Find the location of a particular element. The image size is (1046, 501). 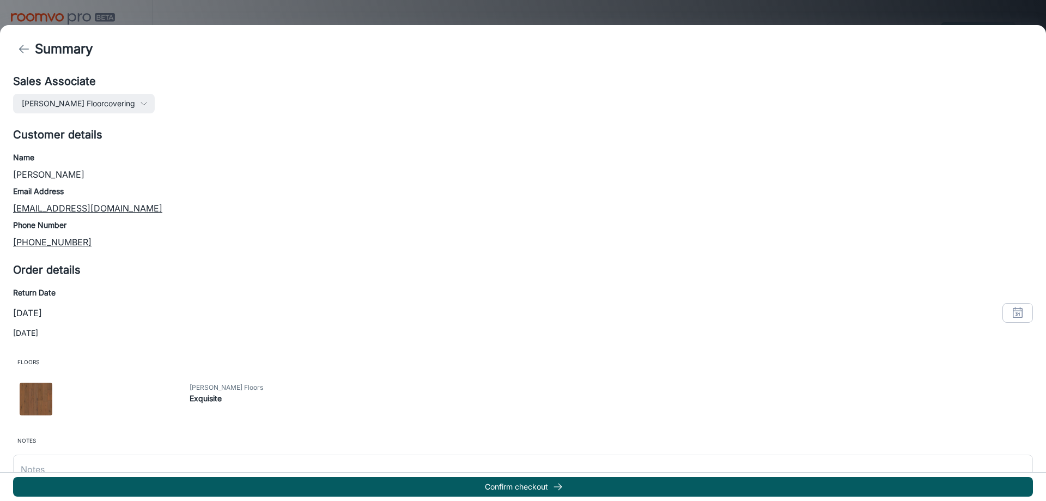

h5: Order details is located at coordinates (523, 270).